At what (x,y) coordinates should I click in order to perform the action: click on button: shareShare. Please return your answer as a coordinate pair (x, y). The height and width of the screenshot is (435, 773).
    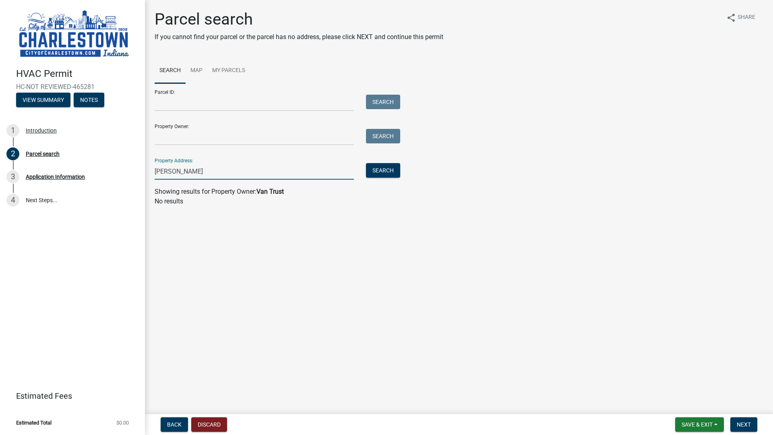
    Looking at the image, I should click on (740, 17).